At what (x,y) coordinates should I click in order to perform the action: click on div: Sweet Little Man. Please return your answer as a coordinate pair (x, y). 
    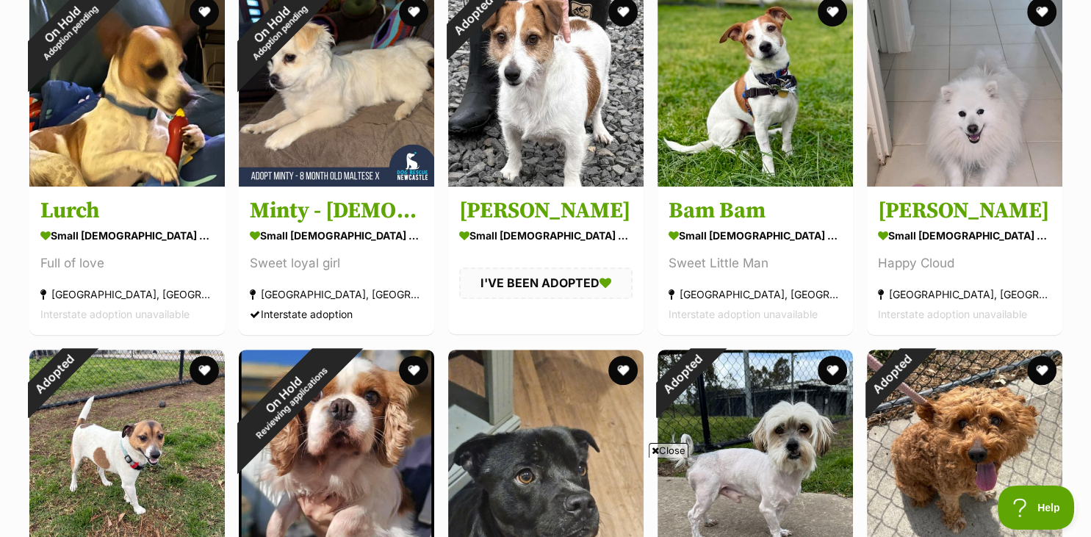
    Looking at the image, I should click on (755, 264).